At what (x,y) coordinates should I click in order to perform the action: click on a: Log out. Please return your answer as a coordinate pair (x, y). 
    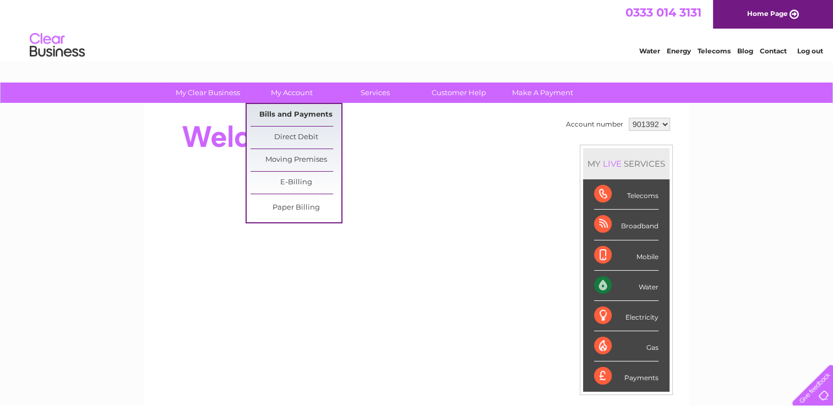
    Looking at the image, I should click on (809, 51).